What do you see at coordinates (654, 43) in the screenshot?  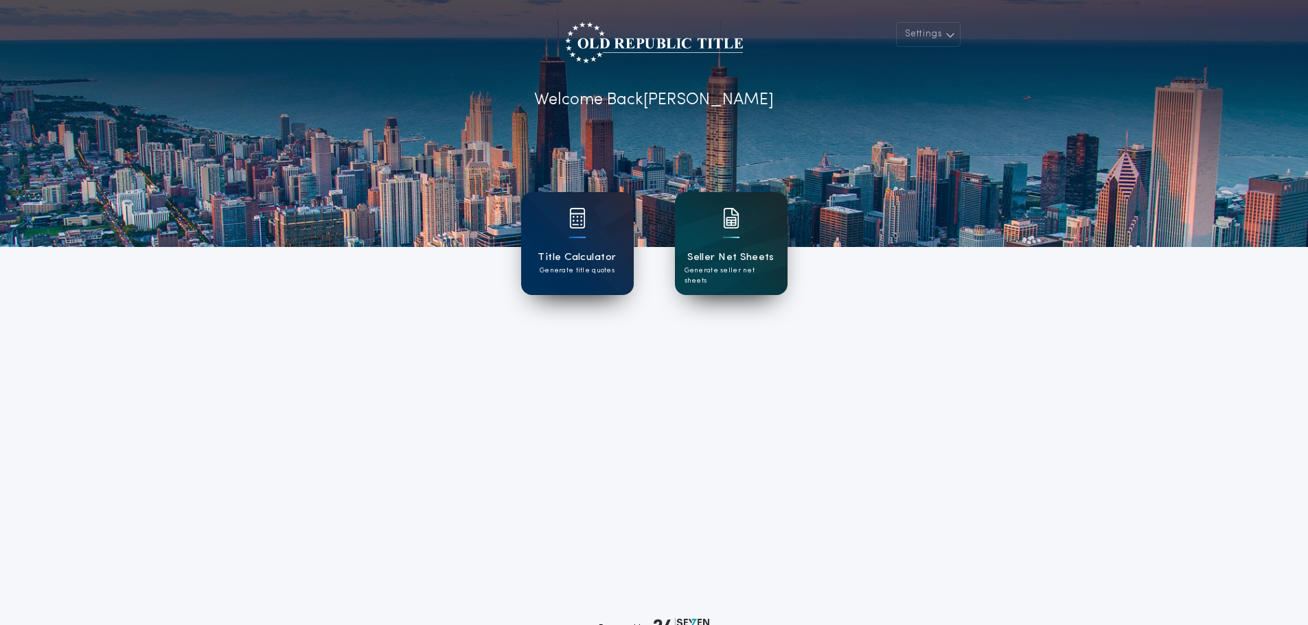 I see `img: account-logo` at bounding box center [654, 43].